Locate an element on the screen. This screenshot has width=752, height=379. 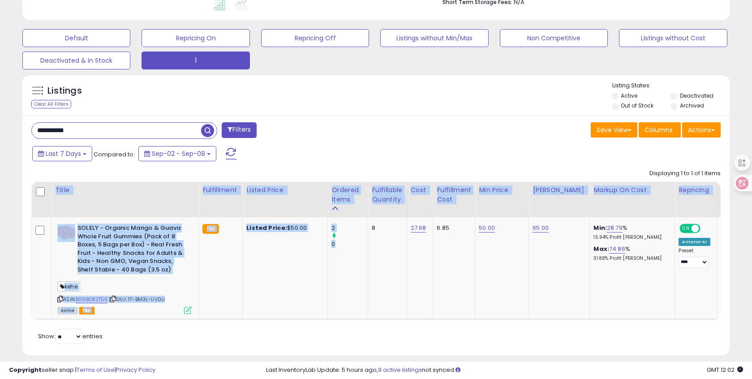
a: Privacy Policy is located at coordinates (136, 369).